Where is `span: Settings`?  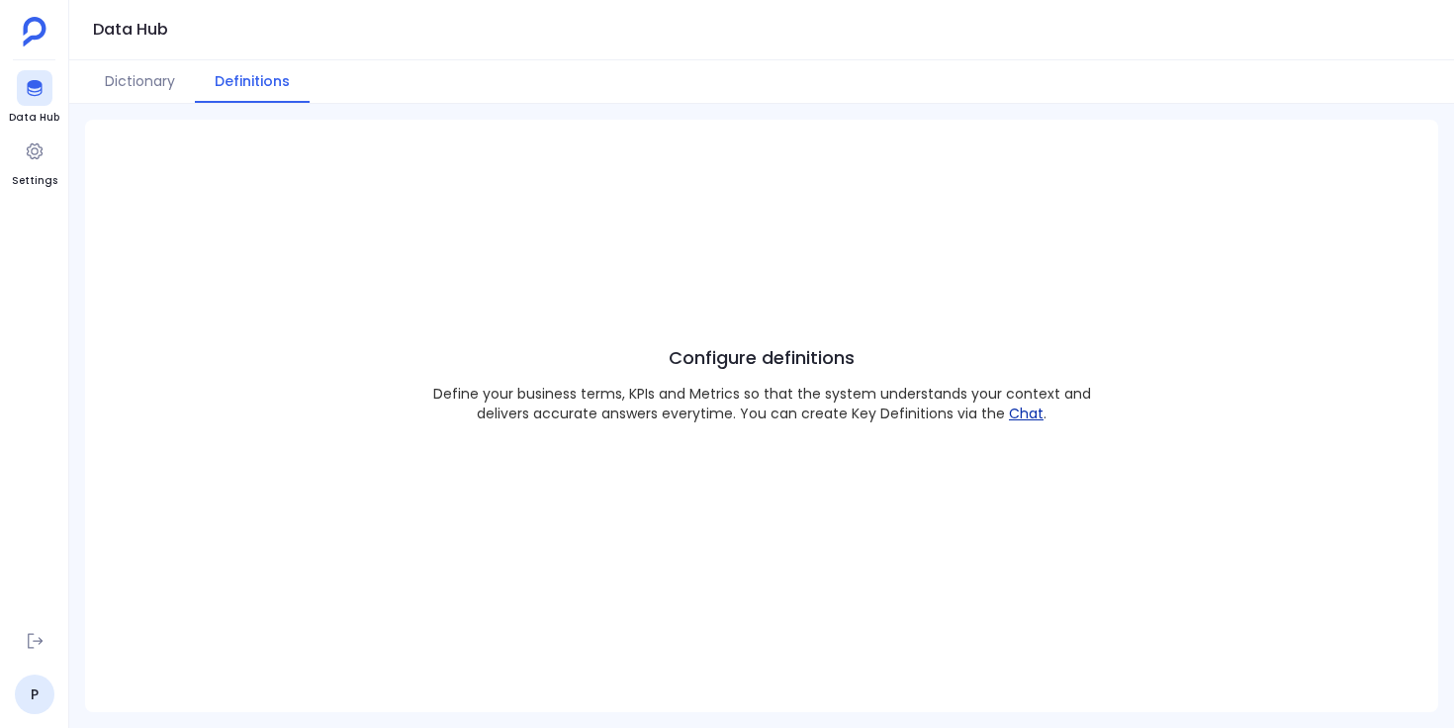
span: Settings is located at coordinates (35, 181).